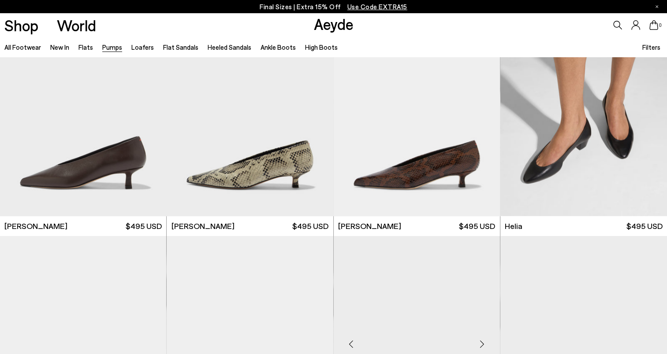 The height and width of the screenshot is (354, 667). What do you see at coordinates (333, 24) in the screenshot?
I see `a: Aeyde` at bounding box center [333, 24].